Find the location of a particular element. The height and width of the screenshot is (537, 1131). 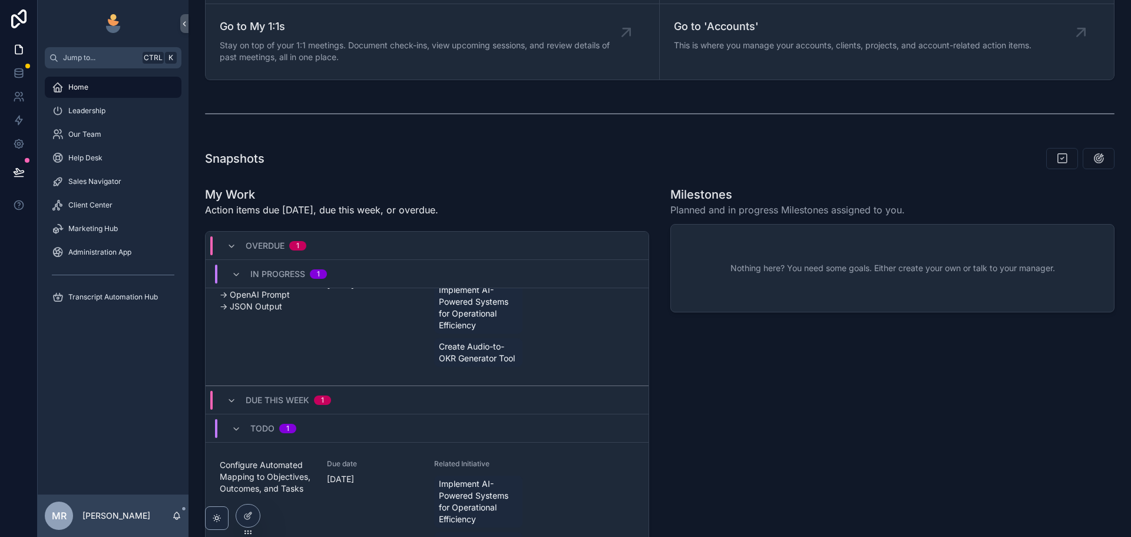

span: Configure Automated Mapping to Objectives, Outcomes, and Tasks is located at coordinates (266, 476).